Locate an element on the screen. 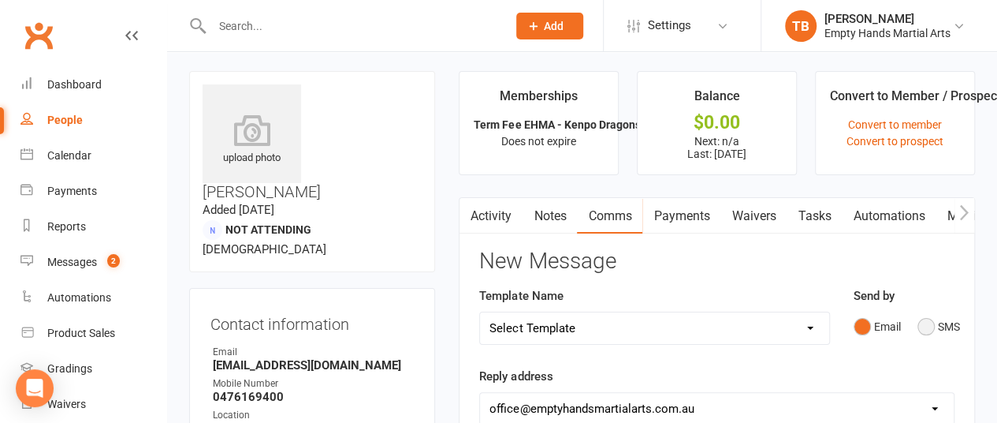 The width and height of the screenshot is (997, 423). a: Activity is located at coordinates (491, 216).